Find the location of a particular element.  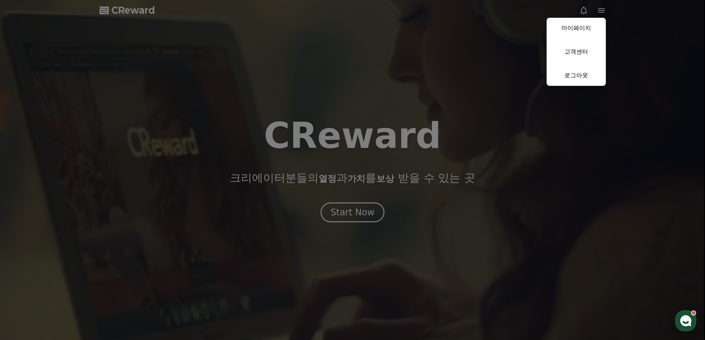

span: 홈 is located at coordinates (26, 249).